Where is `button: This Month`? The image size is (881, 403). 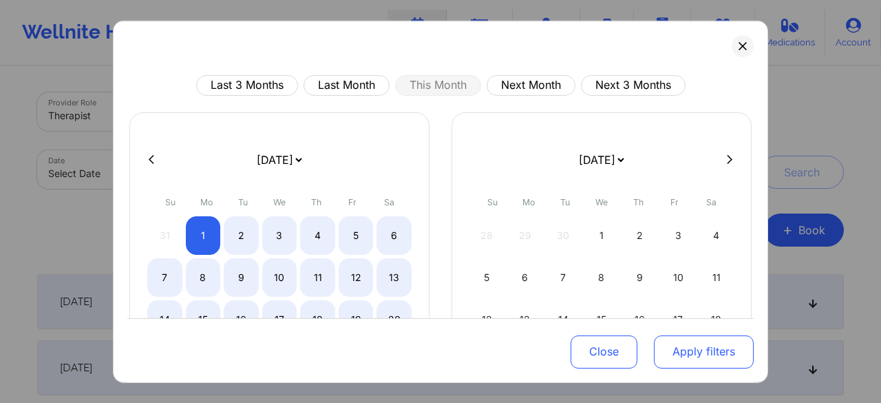
button: This Month is located at coordinates (438, 85).